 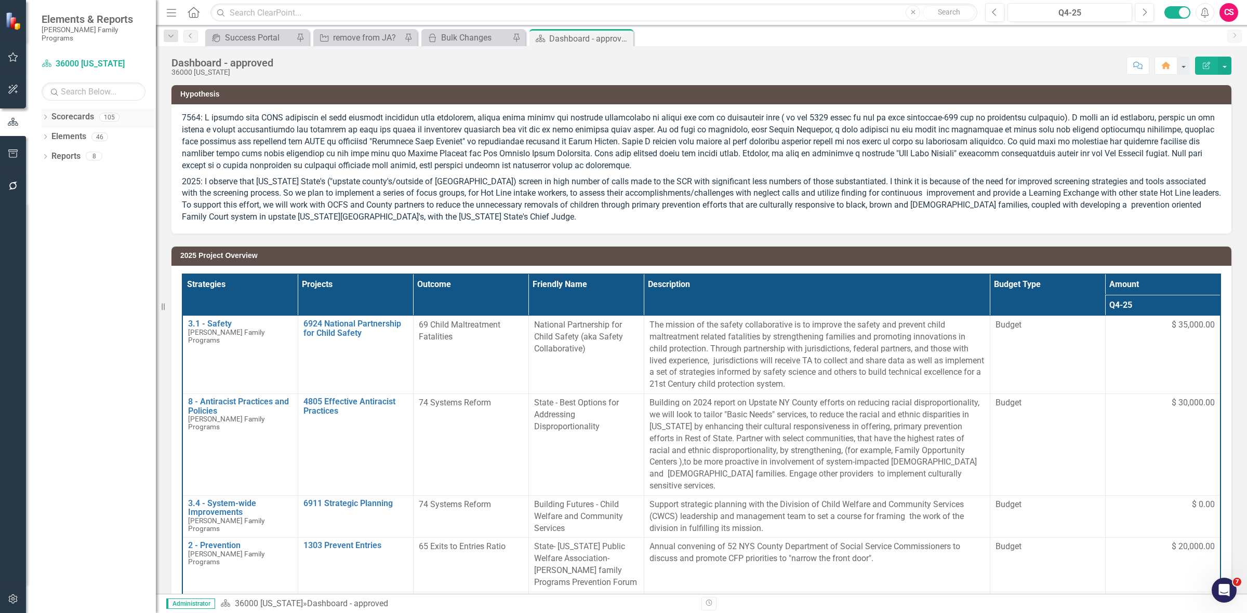 What do you see at coordinates (66, 156) in the screenshot?
I see `a: Reports` at bounding box center [66, 156].